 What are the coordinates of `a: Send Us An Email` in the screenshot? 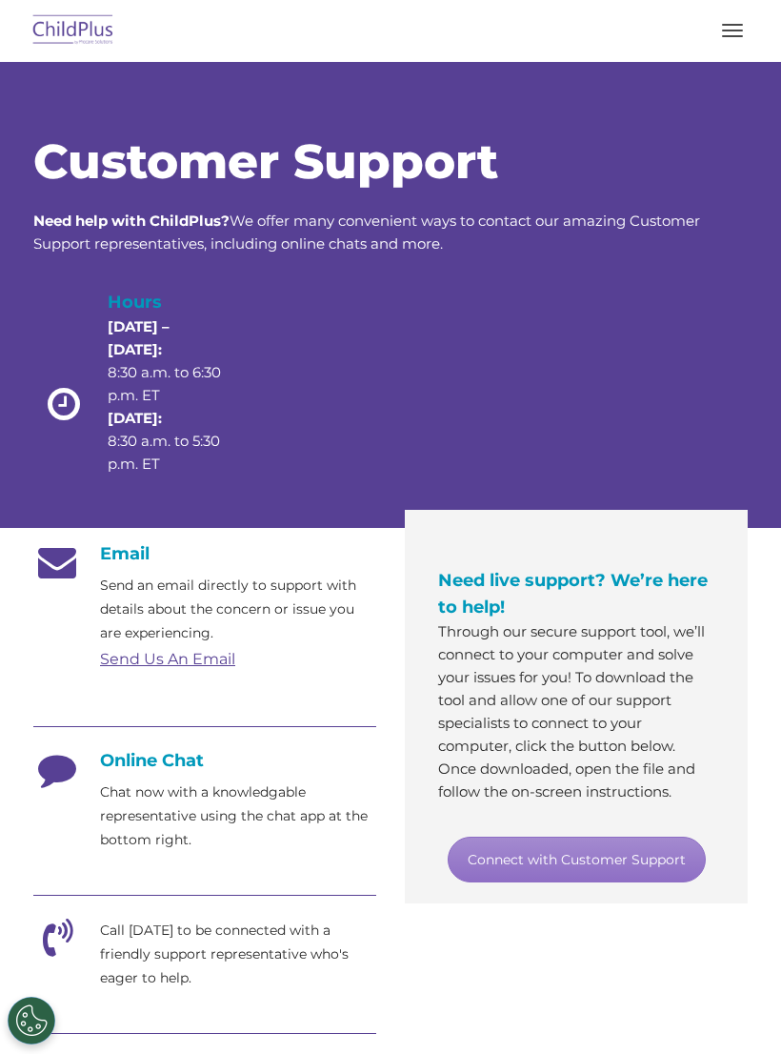 It's located at (168, 658).